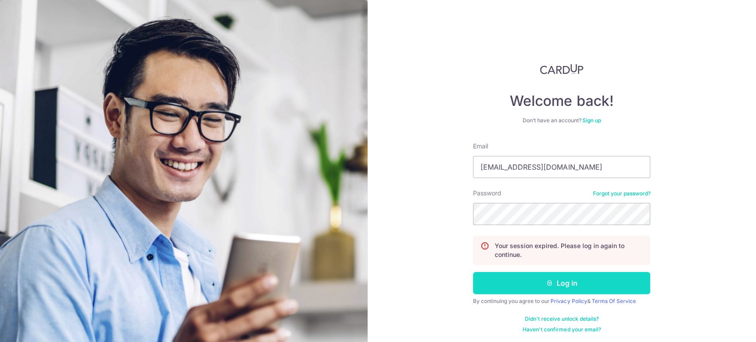 The width and height of the screenshot is (756, 342). What do you see at coordinates (562, 301) in the screenshot?
I see `div: By continuing you agree to our &` at bounding box center [562, 301].